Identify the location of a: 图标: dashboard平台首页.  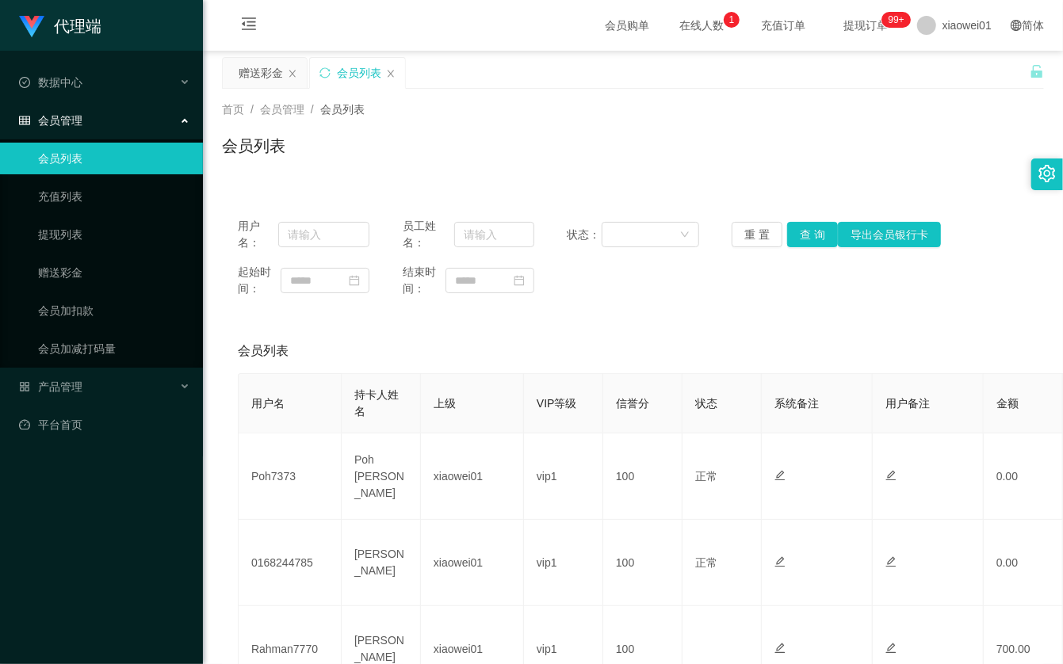
(105, 425).